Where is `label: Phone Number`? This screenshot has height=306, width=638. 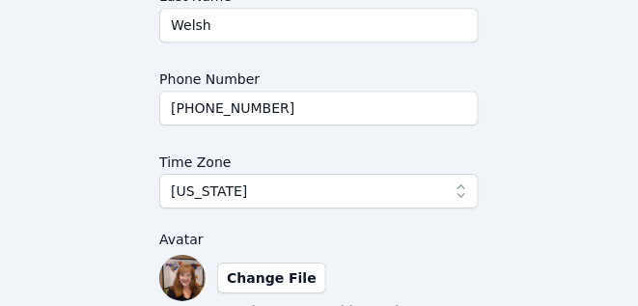 label: Phone Number is located at coordinates (318, 76).